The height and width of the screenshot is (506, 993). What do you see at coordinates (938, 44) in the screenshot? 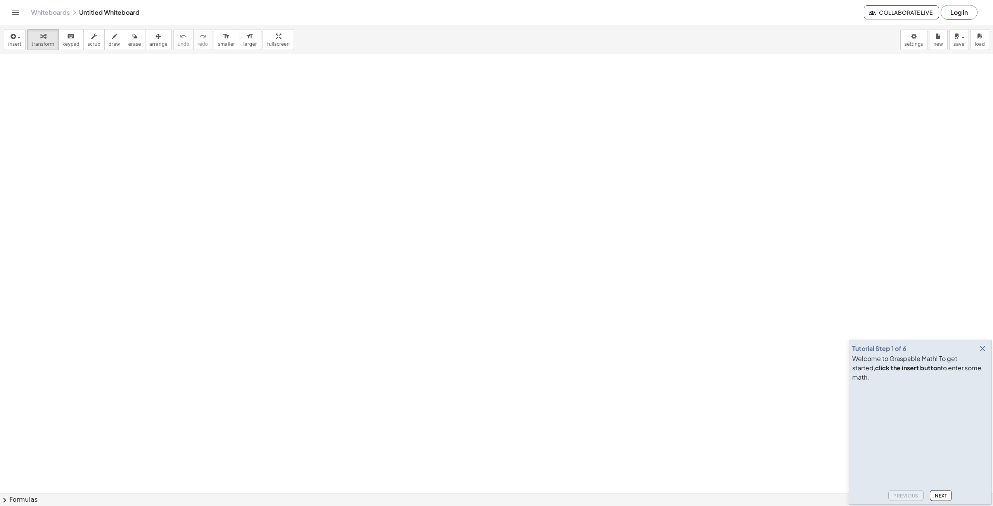
I see `span: new` at bounding box center [938, 44].